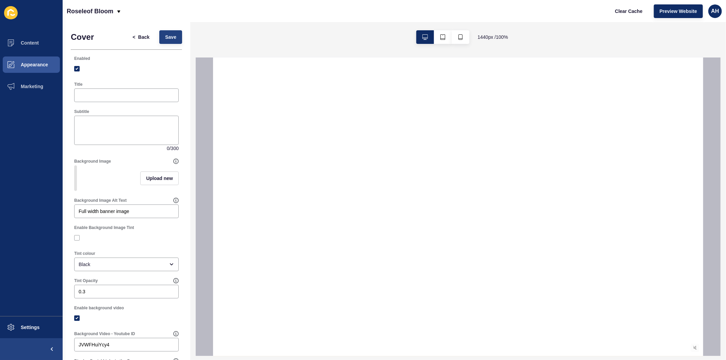 The width and height of the screenshot is (726, 360). I want to click on label: Enabled, so click(82, 59).